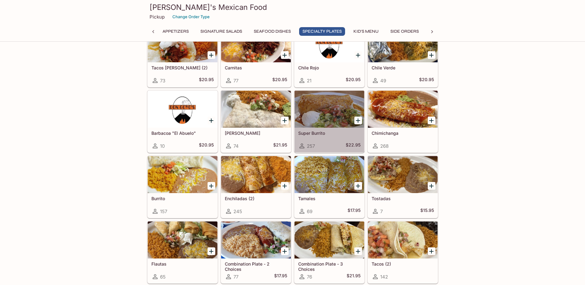 The height and width of the screenshot is (285, 585). I want to click on span: 7, so click(382, 211).